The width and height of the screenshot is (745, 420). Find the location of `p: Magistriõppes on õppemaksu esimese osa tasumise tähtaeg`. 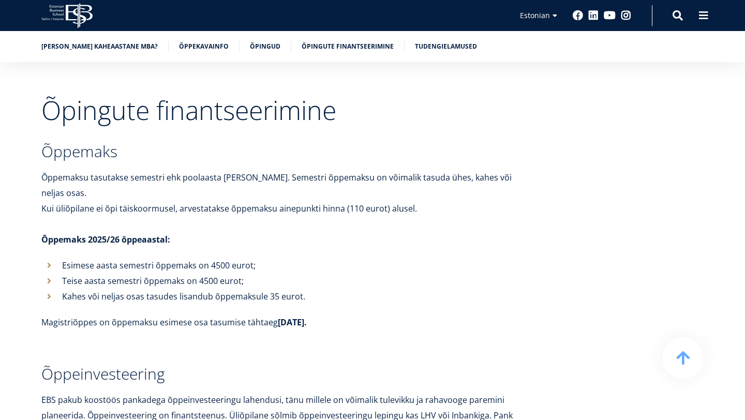

p: Magistriõppes on õppemaksu esimese osa tasumise tähtaeg is located at coordinates (287, 322).